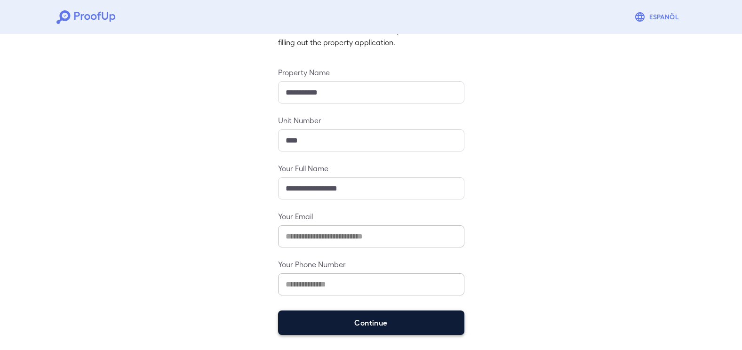 This screenshot has width=742, height=350. I want to click on label: Your Email, so click(371, 216).